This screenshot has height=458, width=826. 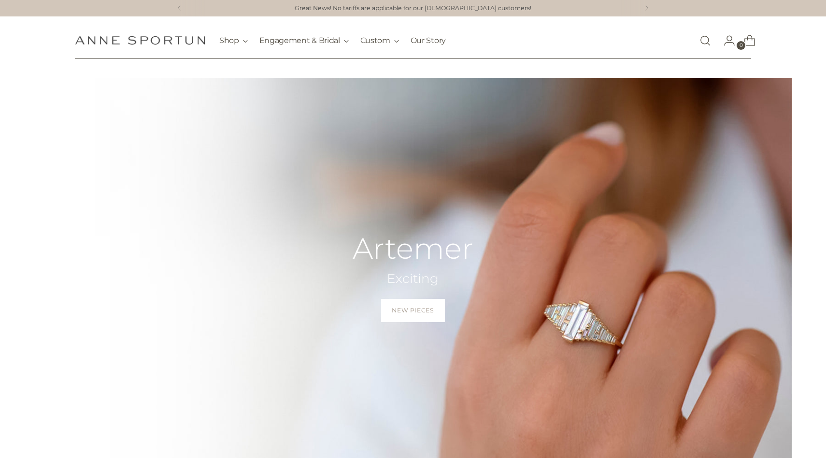 I want to click on a: Open search modal, so click(x=705, y=41).